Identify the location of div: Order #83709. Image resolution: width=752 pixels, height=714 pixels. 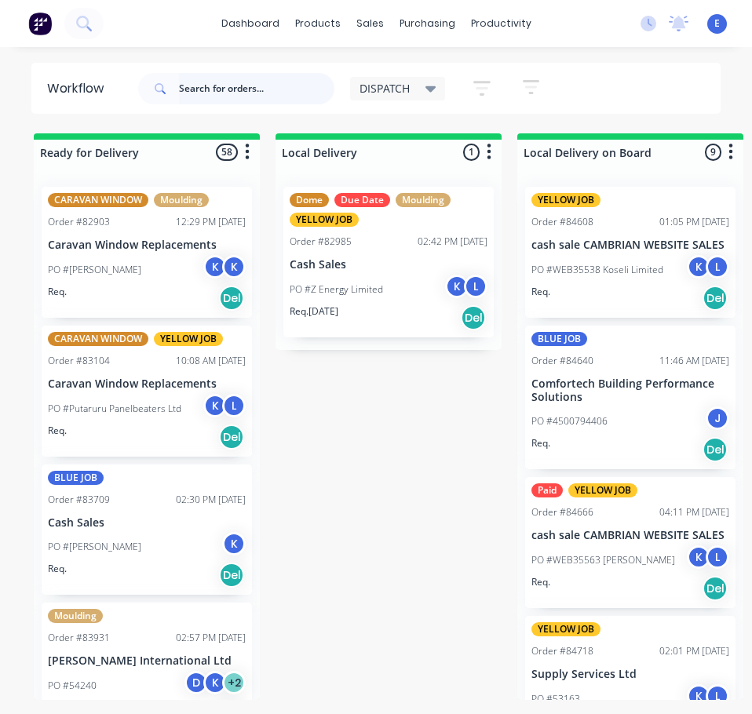
(79, 500).